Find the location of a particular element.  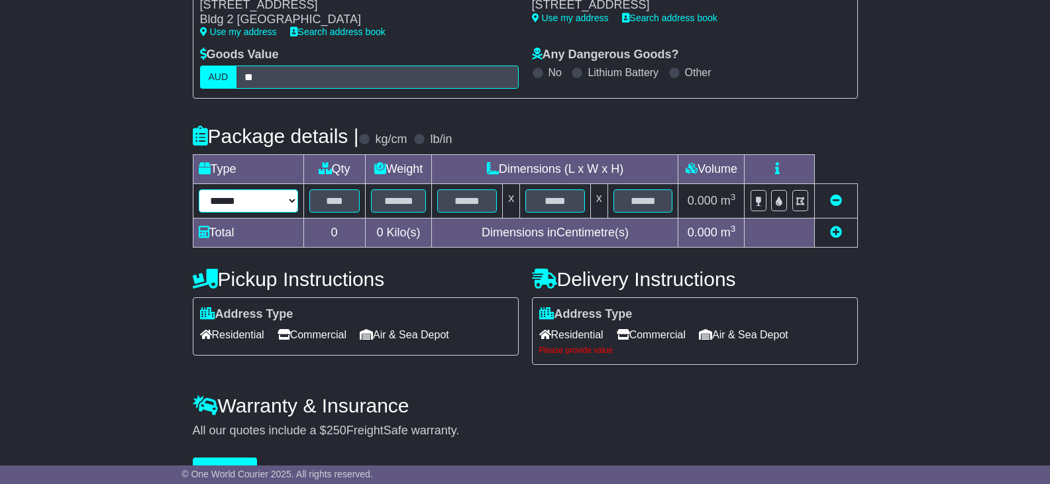

td: Dimensions (L x W x H) is located at coordinates (555, 169).